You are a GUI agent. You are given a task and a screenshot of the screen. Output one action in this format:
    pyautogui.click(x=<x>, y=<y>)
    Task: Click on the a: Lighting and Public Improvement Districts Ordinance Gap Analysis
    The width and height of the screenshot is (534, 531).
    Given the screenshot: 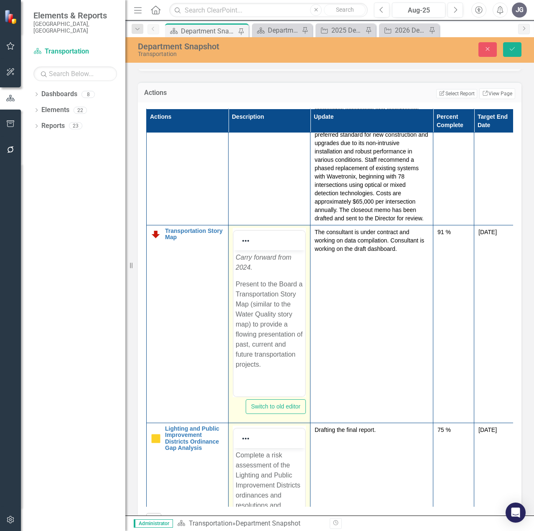 What is the action you would take?
    pyautogui.click(x=194, y=438)
    